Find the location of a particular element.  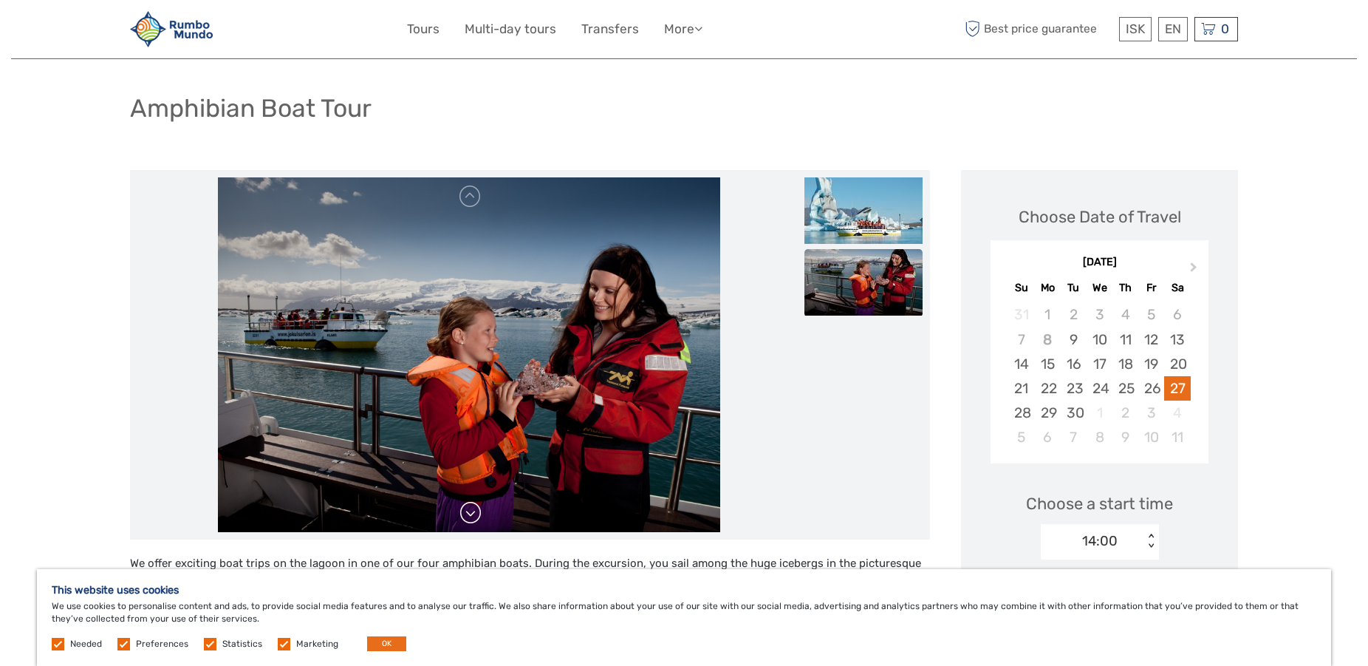

div: Not available Tuesday, September 2nd, 2025 is located at coordinates (1073, 314).